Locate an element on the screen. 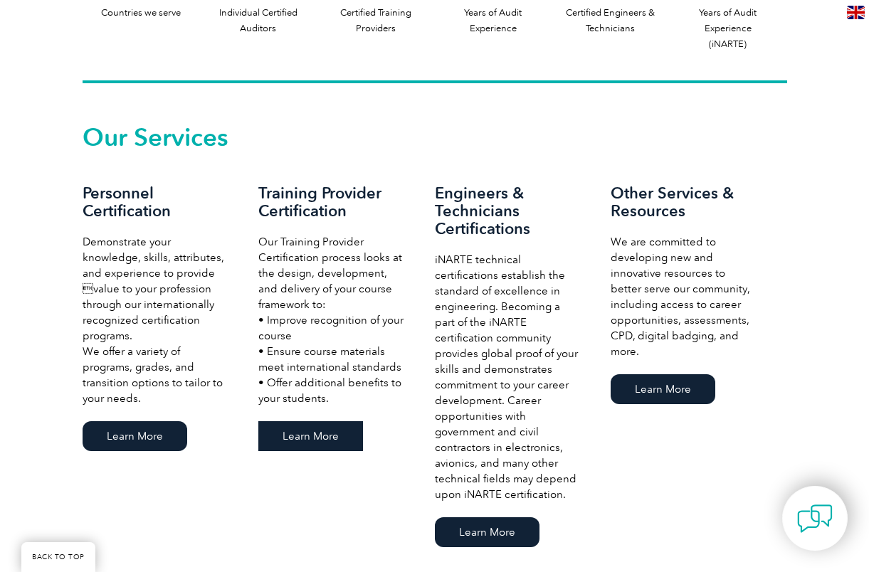 The image size is (869, 572). p: We are committed to developing new and innovative resources to better serve our community, includ... is located at coordinates (685, 297).